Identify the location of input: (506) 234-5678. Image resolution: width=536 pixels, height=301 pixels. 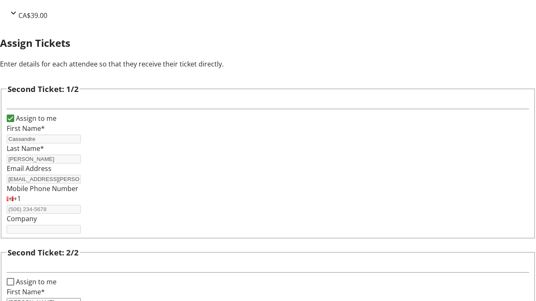
(44, 209).